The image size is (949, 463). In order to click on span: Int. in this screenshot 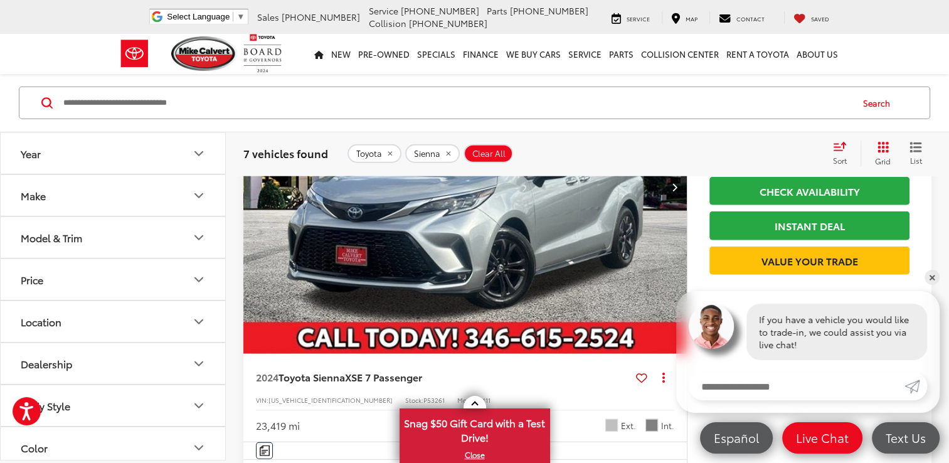, I will do `click(668, 425)`.